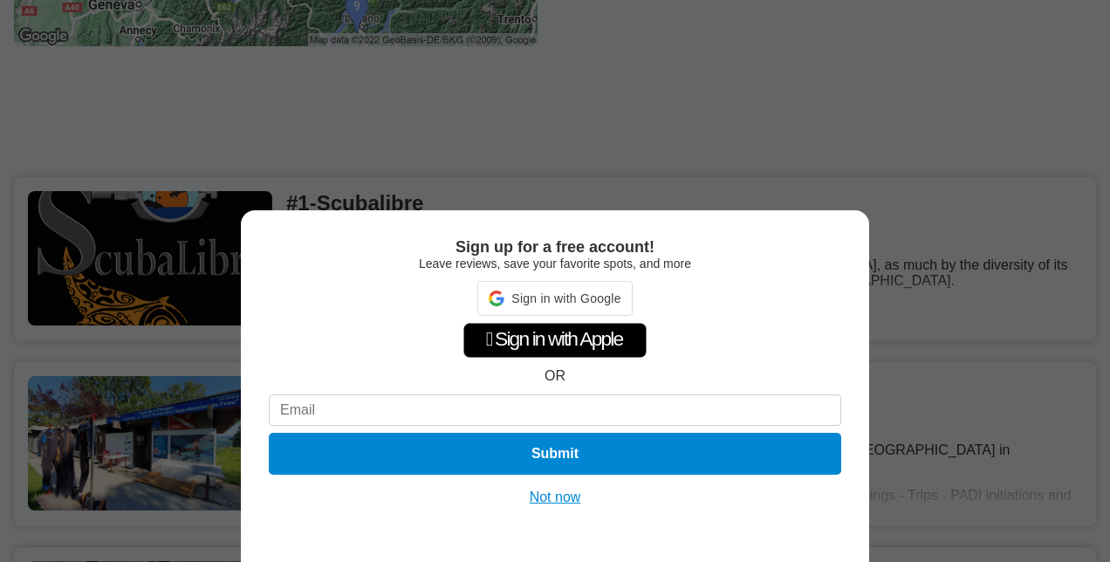 The width and height of the screenshot is (1110, 562). Describe the element at coordinates (554, 298) in the screenshot. I see `div: Sign in with Google` at that location.